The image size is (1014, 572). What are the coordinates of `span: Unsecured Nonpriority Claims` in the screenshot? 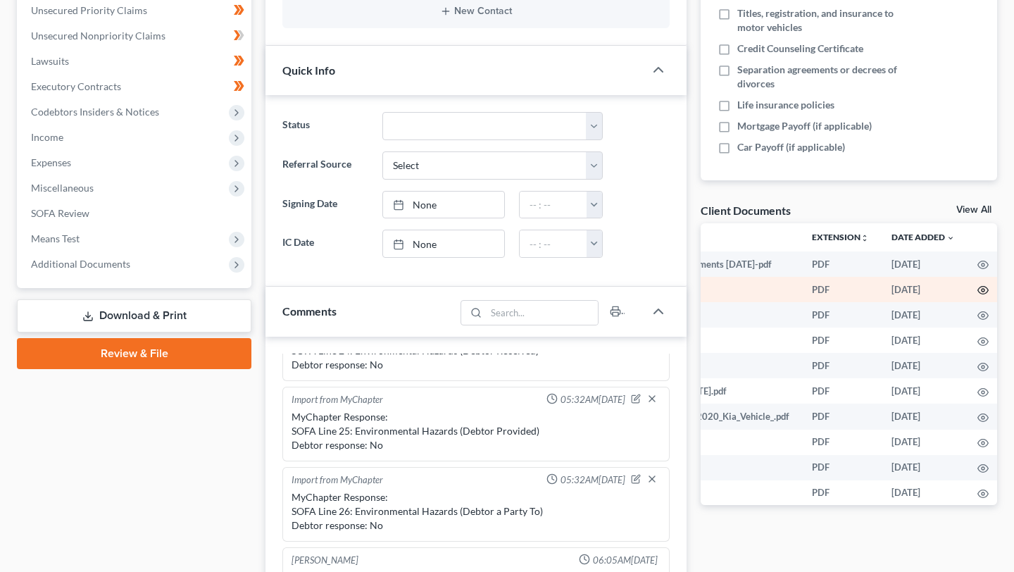 It's located at (98, 35).